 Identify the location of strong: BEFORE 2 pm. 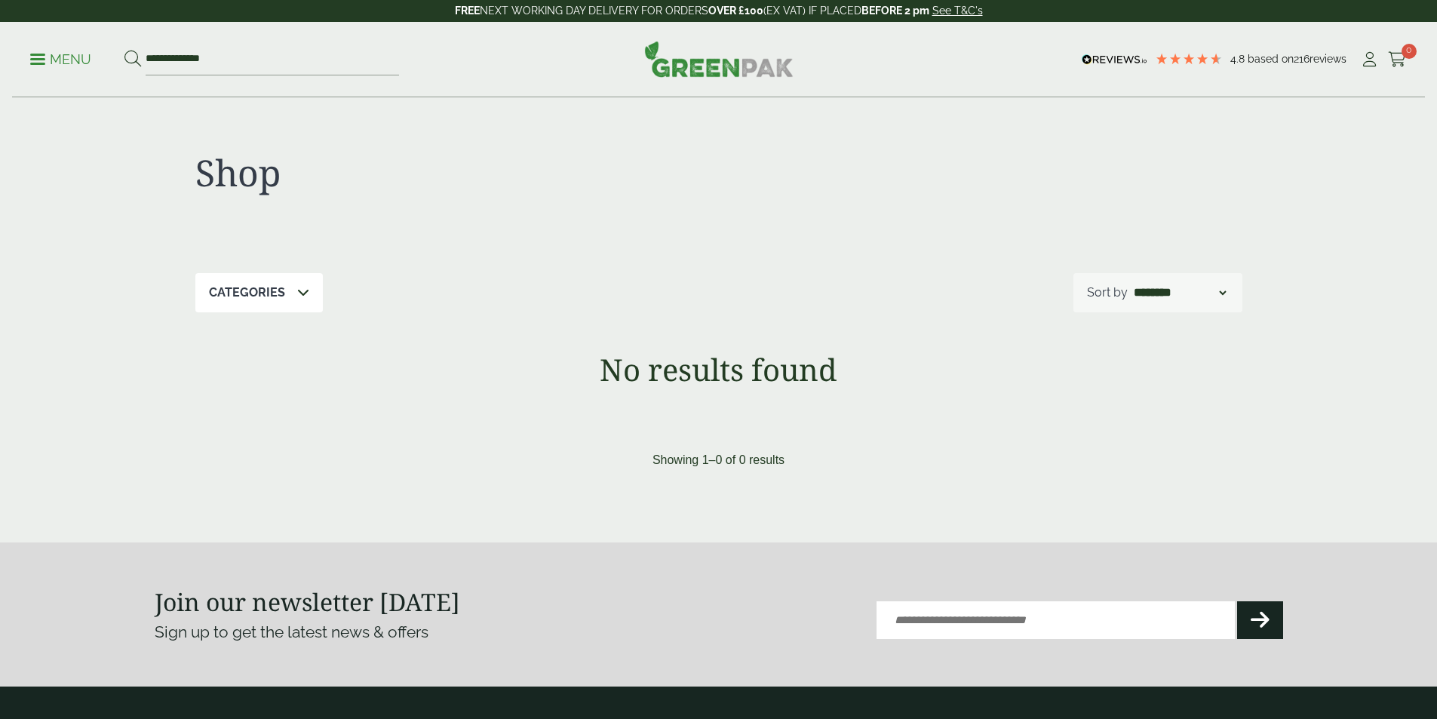
(895, 11).